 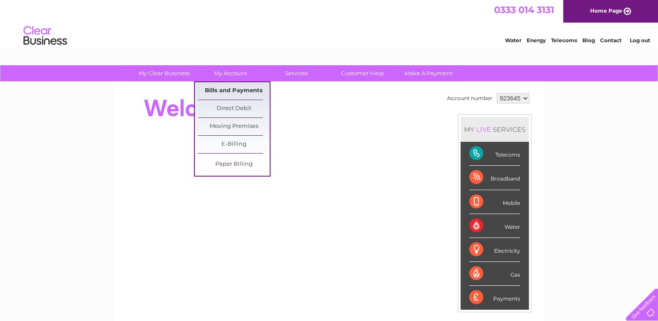 What do you see at coordinates (495, 226) in the screenshot?
I see `div: Water` at bounding box center [495, 226].